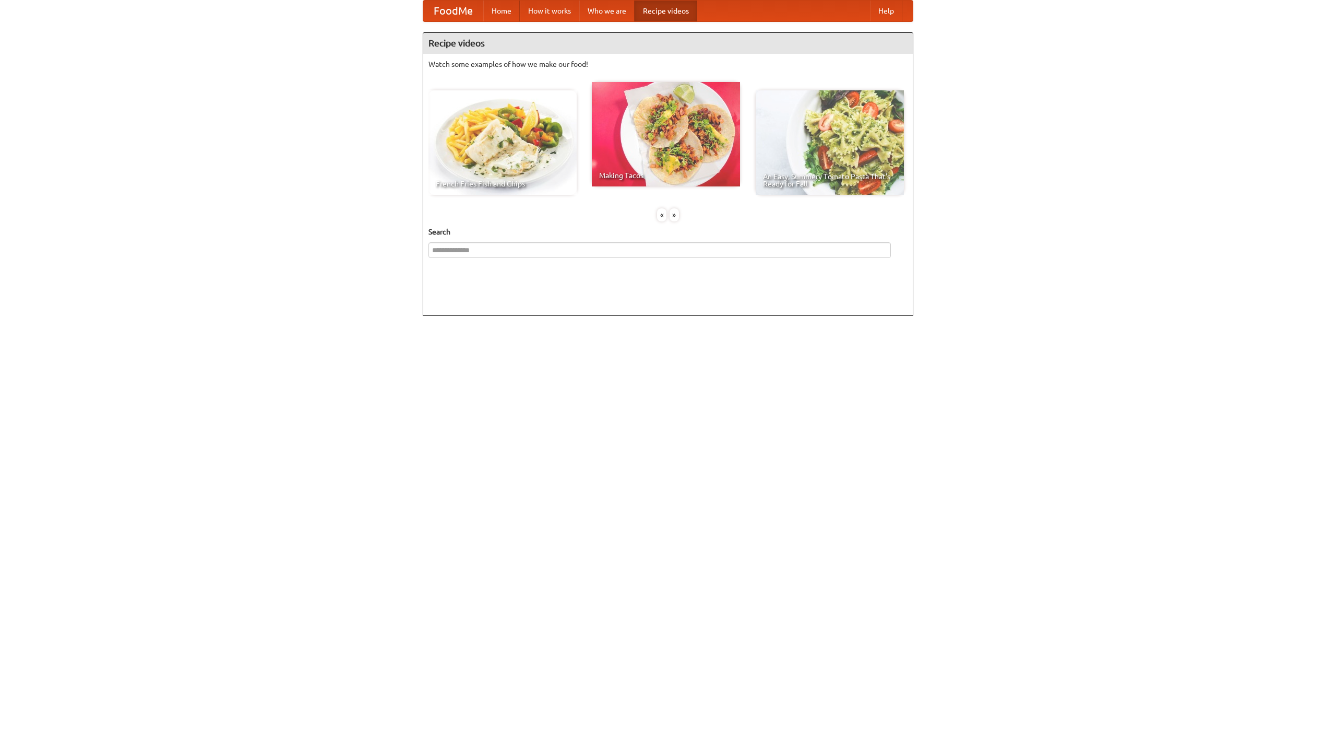 Image resolution: width=1336 pixels, height=739 pixels. Describe the element at coordinates (666, 11) in the screenshot. I see `a: Recipe videos` at that location.